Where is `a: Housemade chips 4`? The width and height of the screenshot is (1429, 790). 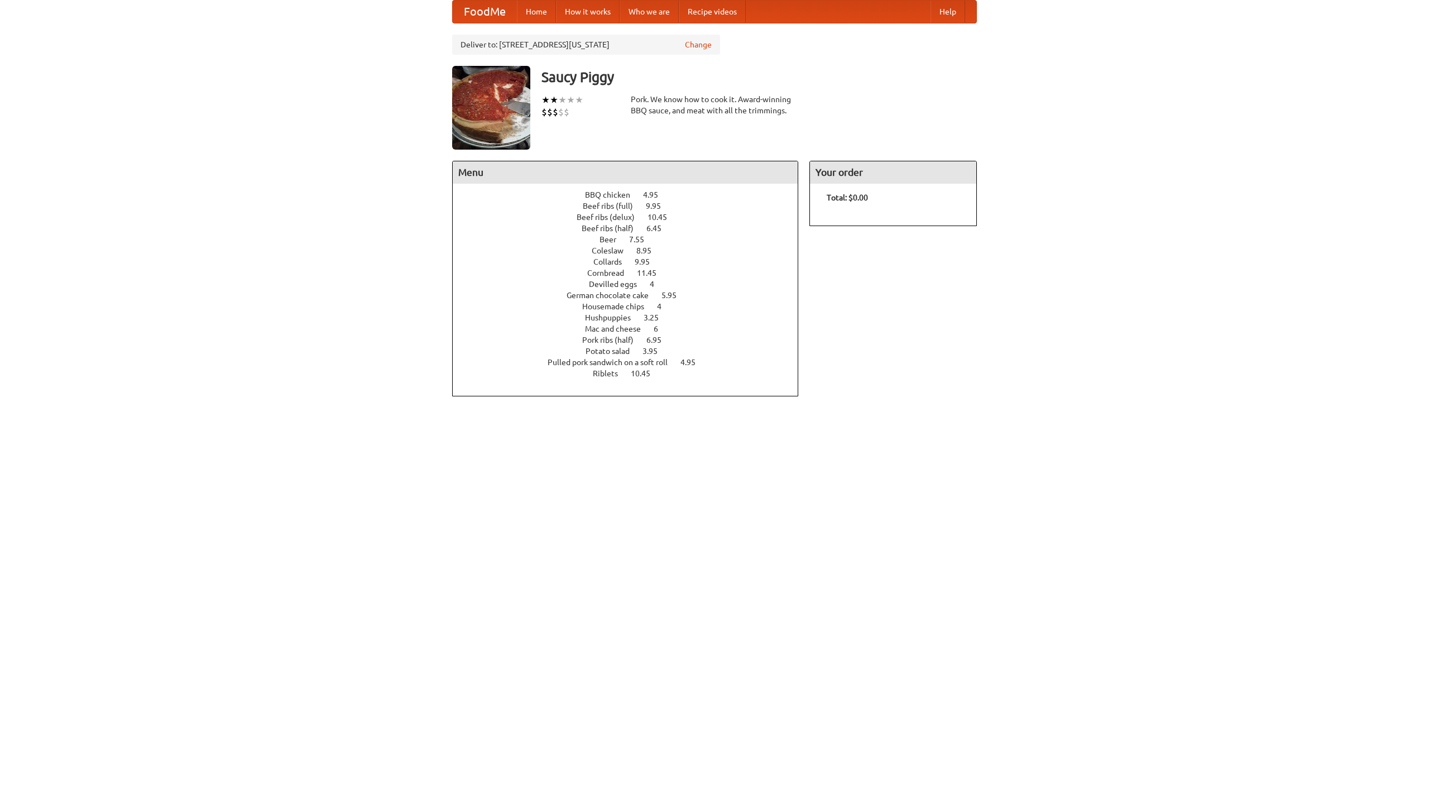
a: Housemade chips 4 is located at coordinates (632, 306).